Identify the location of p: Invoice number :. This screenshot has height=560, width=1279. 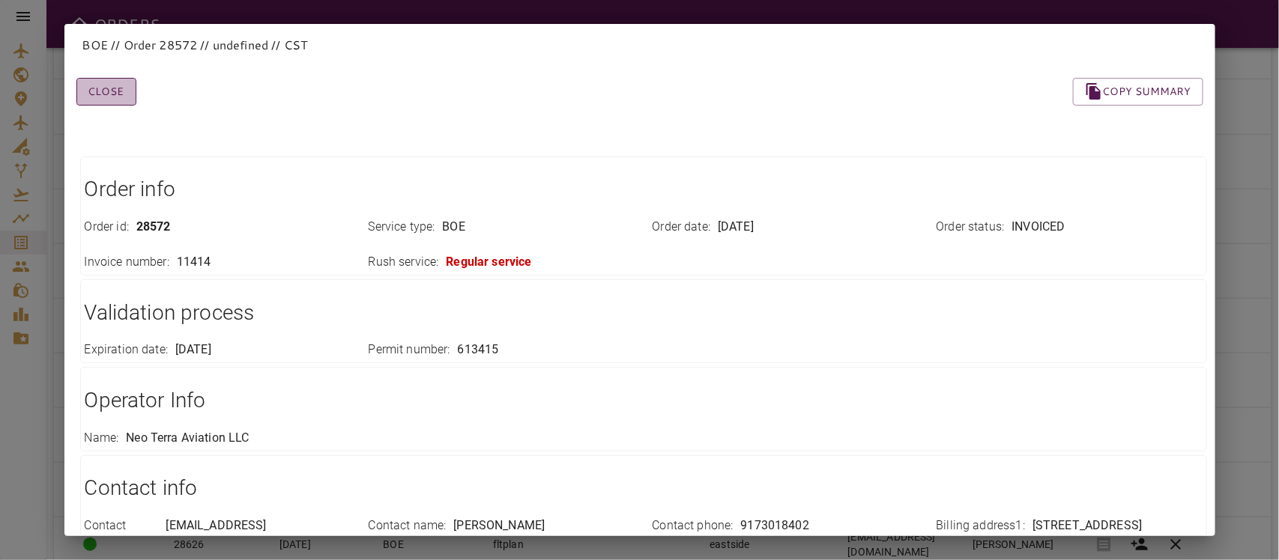
(127, 262).